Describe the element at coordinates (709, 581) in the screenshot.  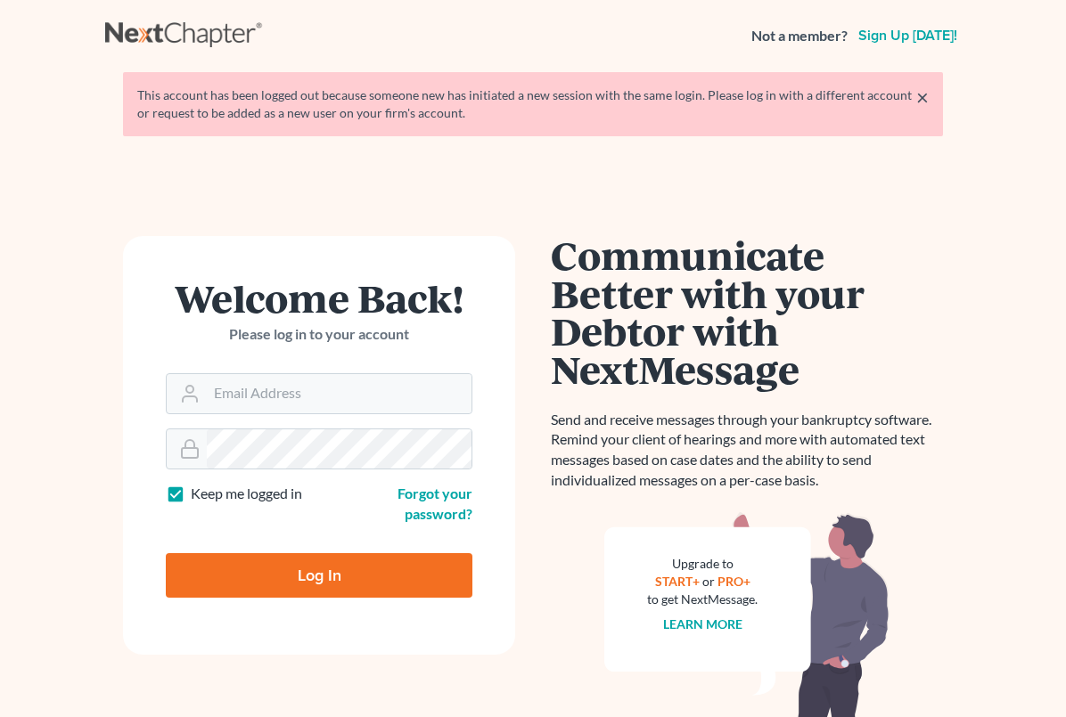
I see `span: or` at that location.